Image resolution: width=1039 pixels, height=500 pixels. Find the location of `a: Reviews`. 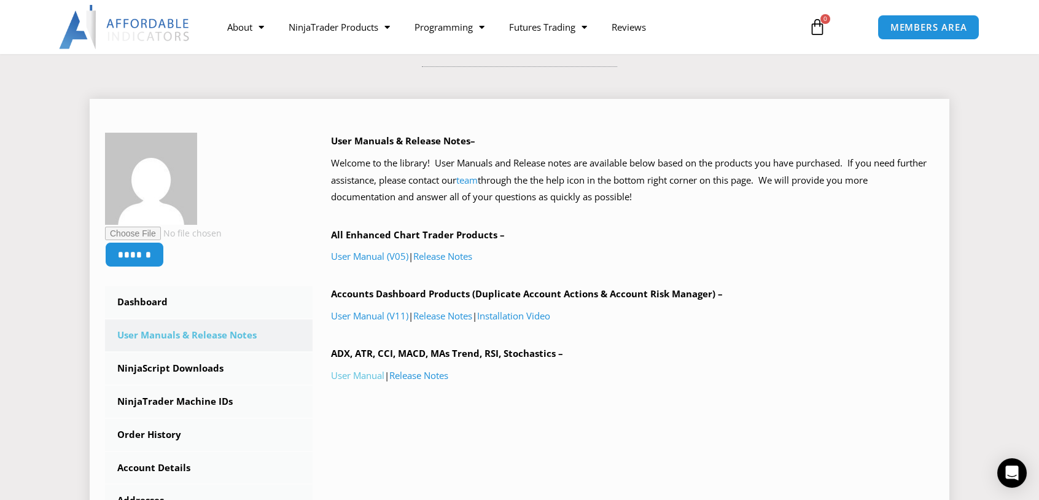

a: Reviews is located at coordinates (629, 27).